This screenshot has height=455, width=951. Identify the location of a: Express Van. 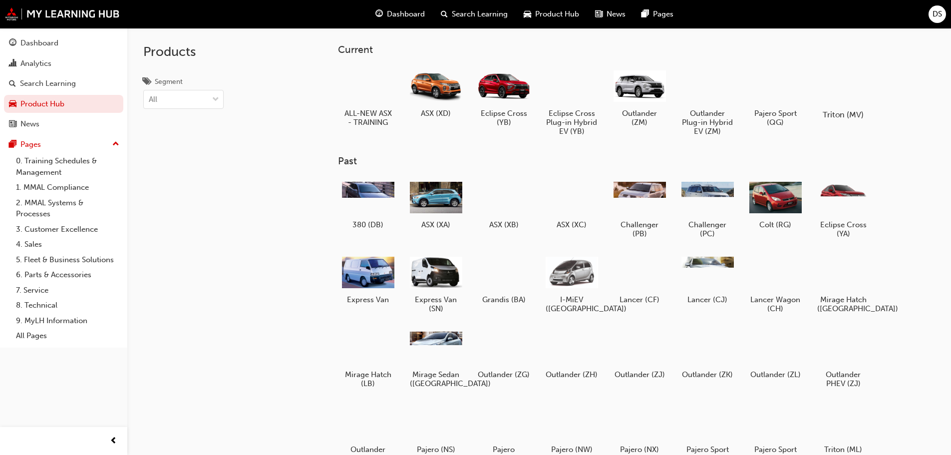
(368, 279).